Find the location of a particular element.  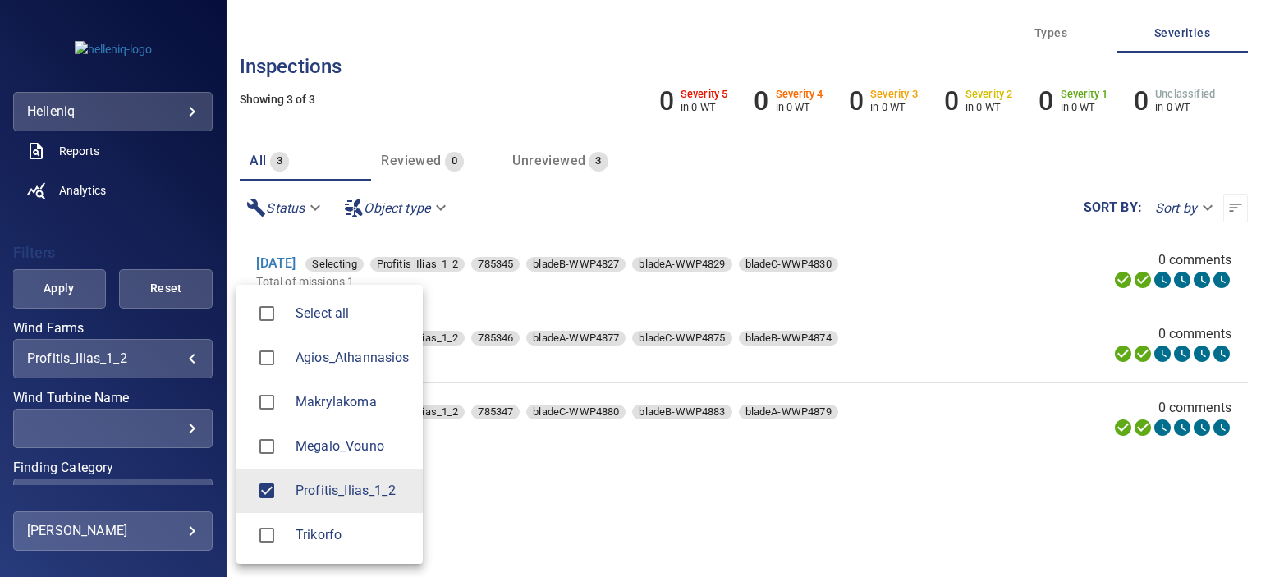

ul: Profitis_Ilias_1_2 is located at coordinates (329, 424).